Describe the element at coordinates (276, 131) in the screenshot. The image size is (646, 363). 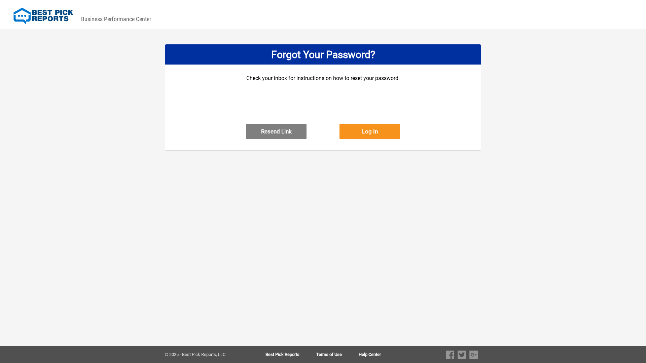
I see `button: Resend Link` at that location.